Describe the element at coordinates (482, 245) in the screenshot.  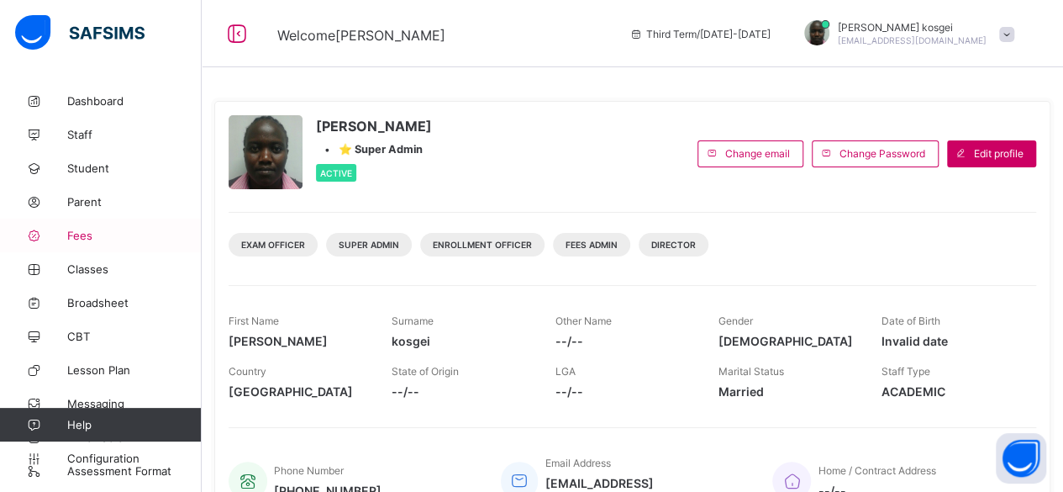
I see `span: Enrollment Officer` at that location.